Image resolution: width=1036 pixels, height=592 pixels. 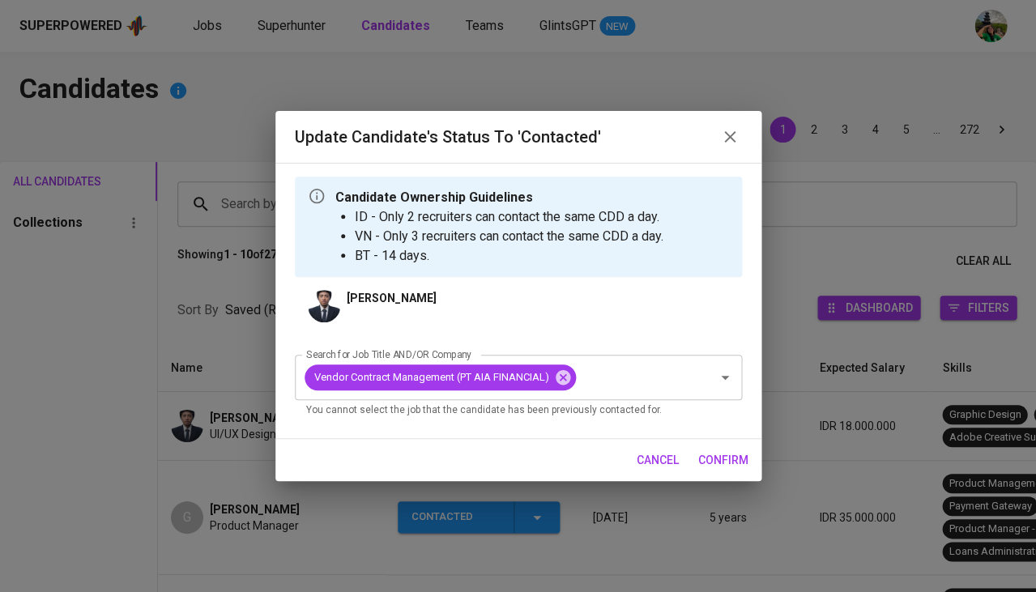 What do you see at coordinates (509, 256) in the screenshot?
I see `li: BT - 14 days.` at bounding box center [509, 256].